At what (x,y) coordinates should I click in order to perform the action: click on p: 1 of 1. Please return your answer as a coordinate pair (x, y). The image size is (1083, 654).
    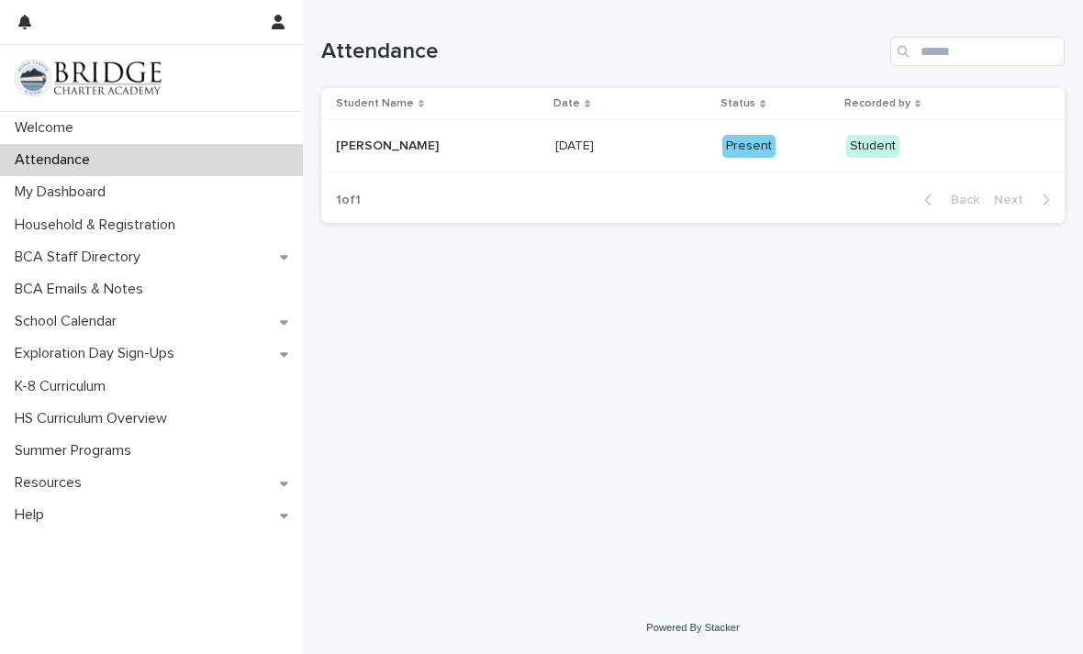
    Looking at the image, I should click on (348, 200).